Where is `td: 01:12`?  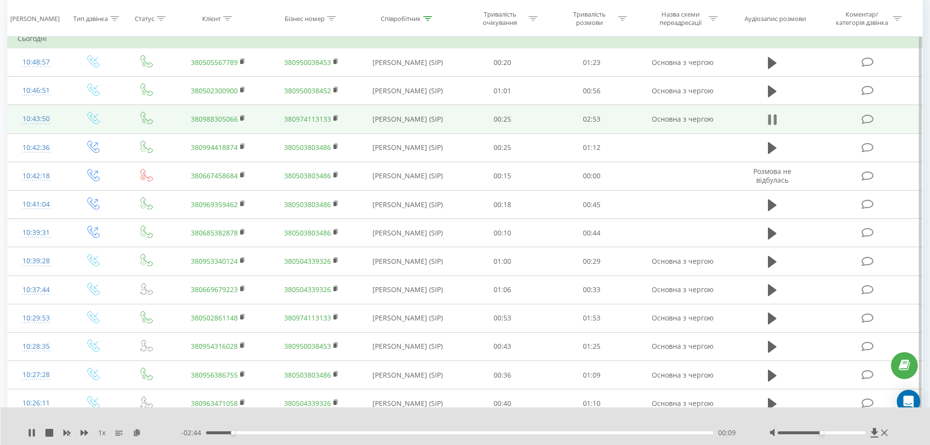
td: 01:12 is located at coordinates (591, 147).